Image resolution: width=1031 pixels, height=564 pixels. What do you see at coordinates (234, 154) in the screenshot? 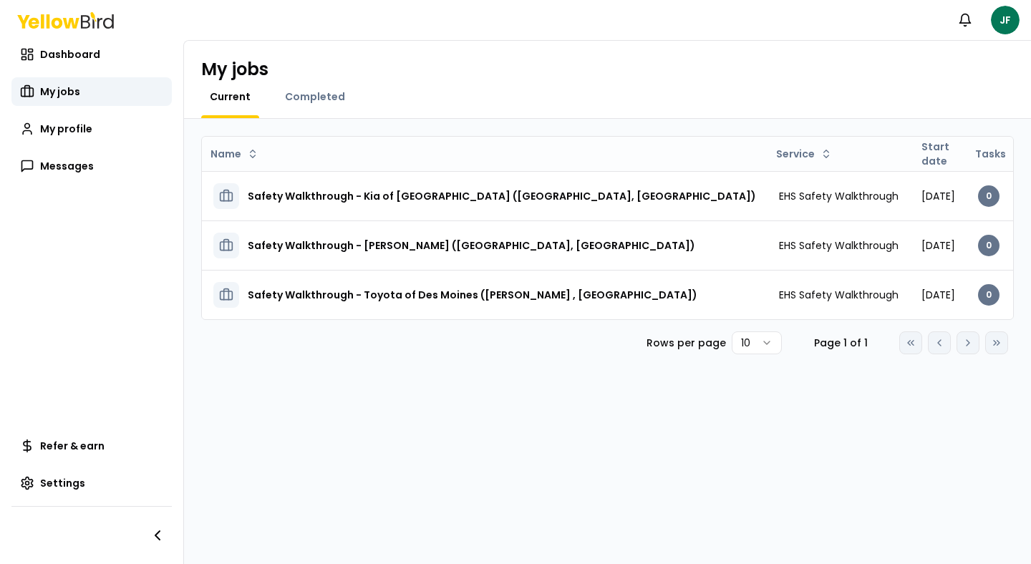
I see `button: Name` at bounding box center [234, 154].